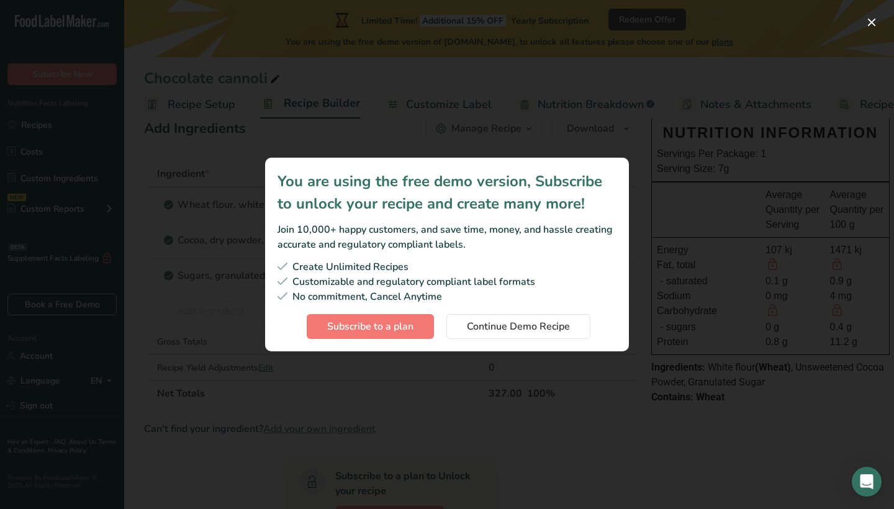  What do you see at coordinates (447, 192) in the screenshot?
I see `div: You are using the free demo version, Subscribe to unlock your recipe and create many more!` at bounding box center [447, 192].